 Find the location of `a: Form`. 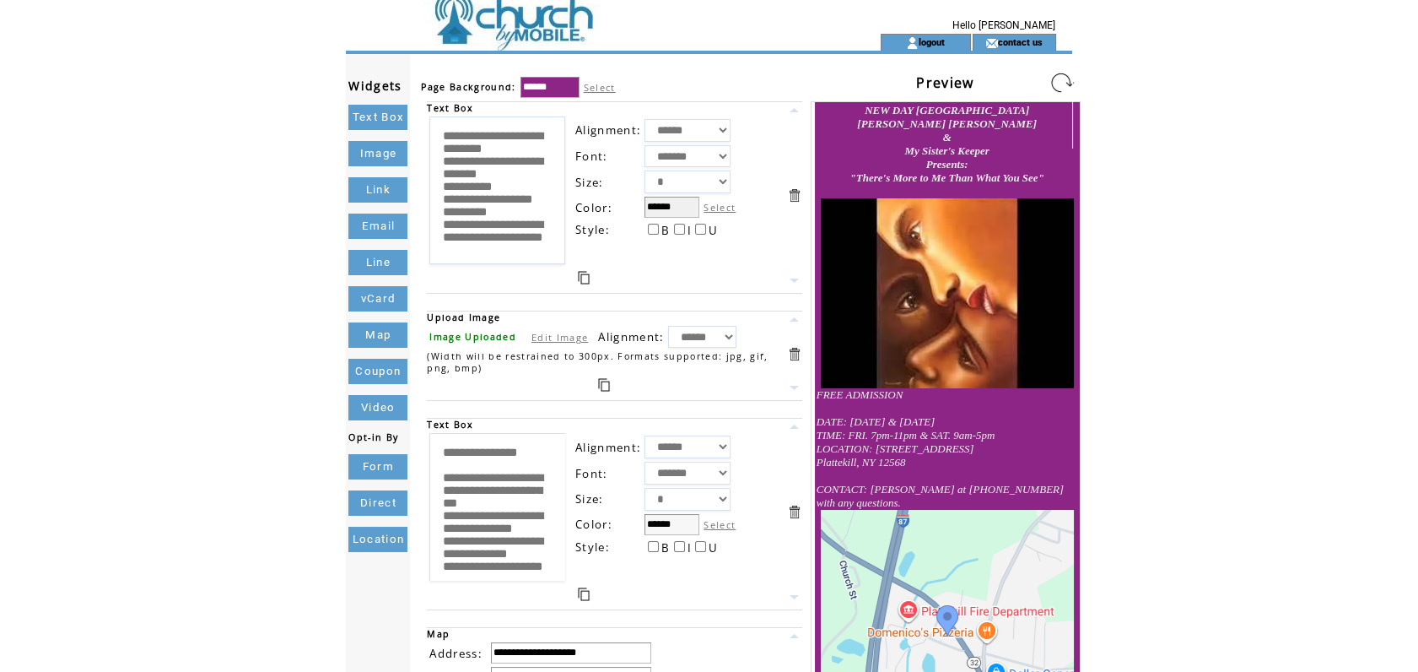

a: Form is located at coordinates (378, 467).